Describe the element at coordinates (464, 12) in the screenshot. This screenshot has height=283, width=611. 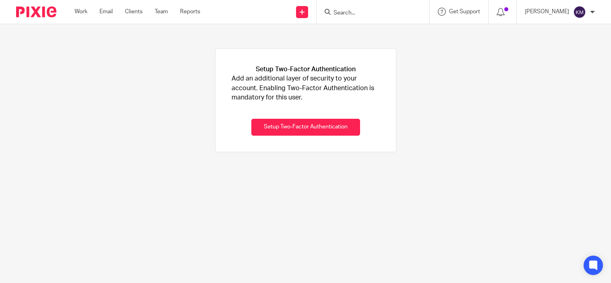
I see `span: Get Support` at that location.